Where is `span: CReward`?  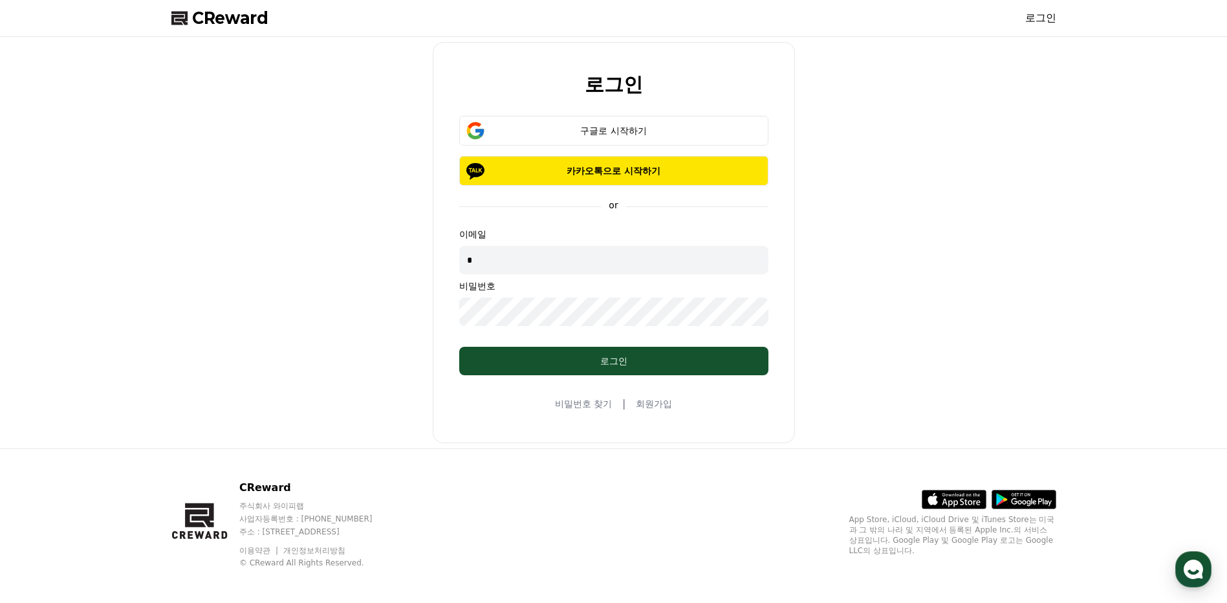 span: CReward is located at coordinates (230, 18).